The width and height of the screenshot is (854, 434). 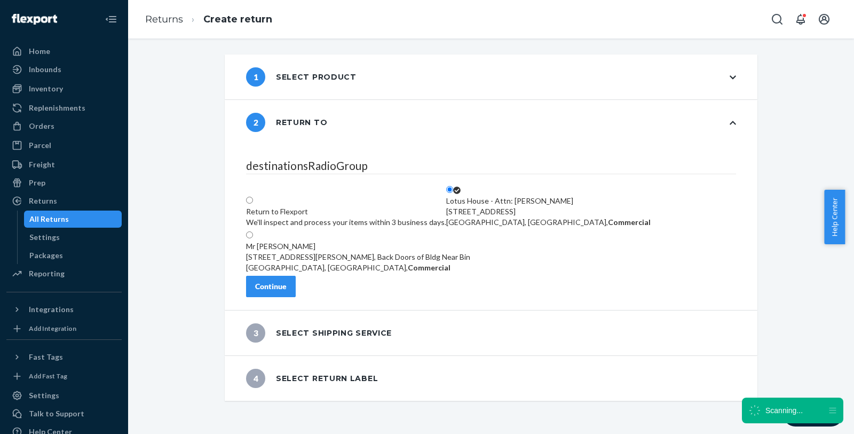 What do you see at coordinates (51, 309) in the screenshot?
I see `div: Integrations` at bounding box center [51, 309].